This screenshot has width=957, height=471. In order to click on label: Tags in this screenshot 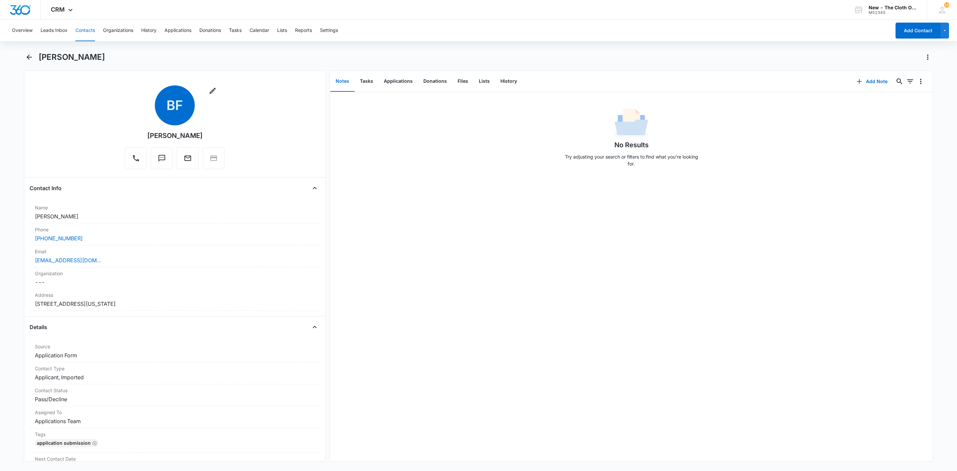, I will do `click(175, 434)`.